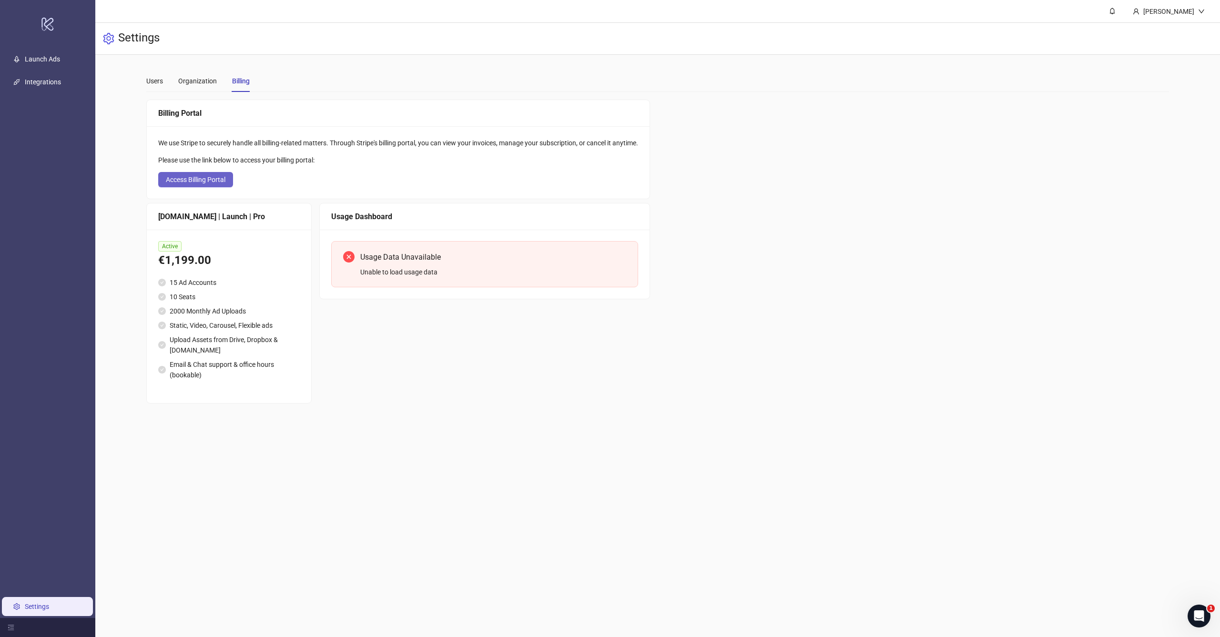 The image size is (1220, 637). Describe the element at coordinates (1112, 11) in the screenshot. I see `span: bell` at that location.